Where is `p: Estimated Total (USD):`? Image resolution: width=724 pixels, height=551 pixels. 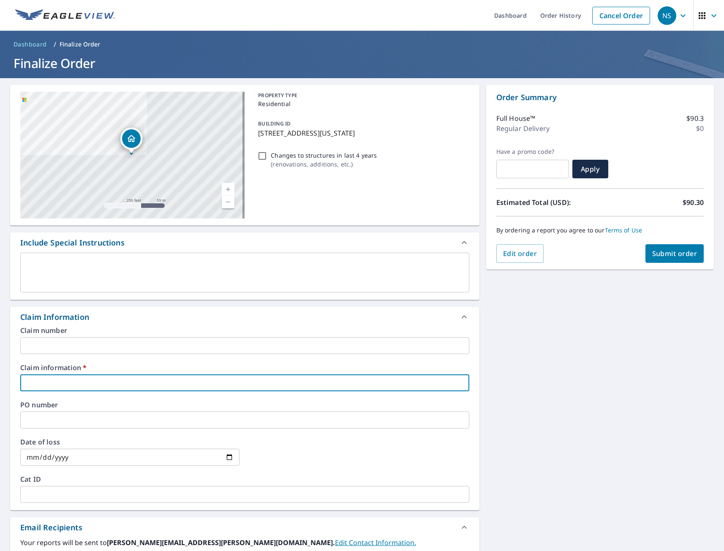
p: Estimated Total (USD): is located at coordinates (548, 202).